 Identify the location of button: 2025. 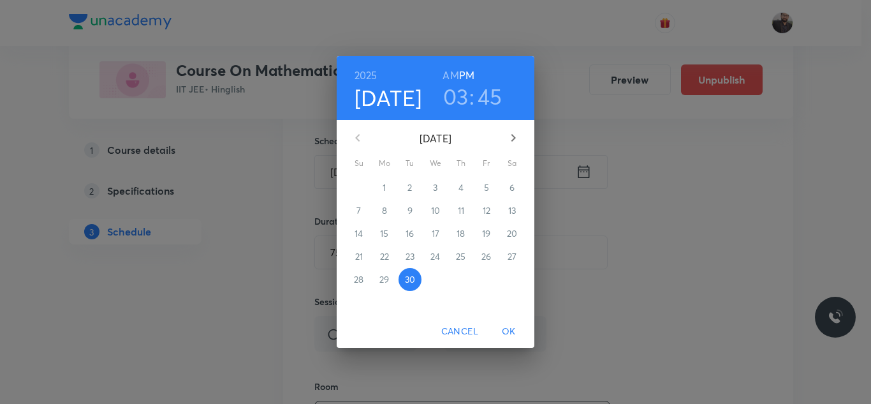
(366, 75).